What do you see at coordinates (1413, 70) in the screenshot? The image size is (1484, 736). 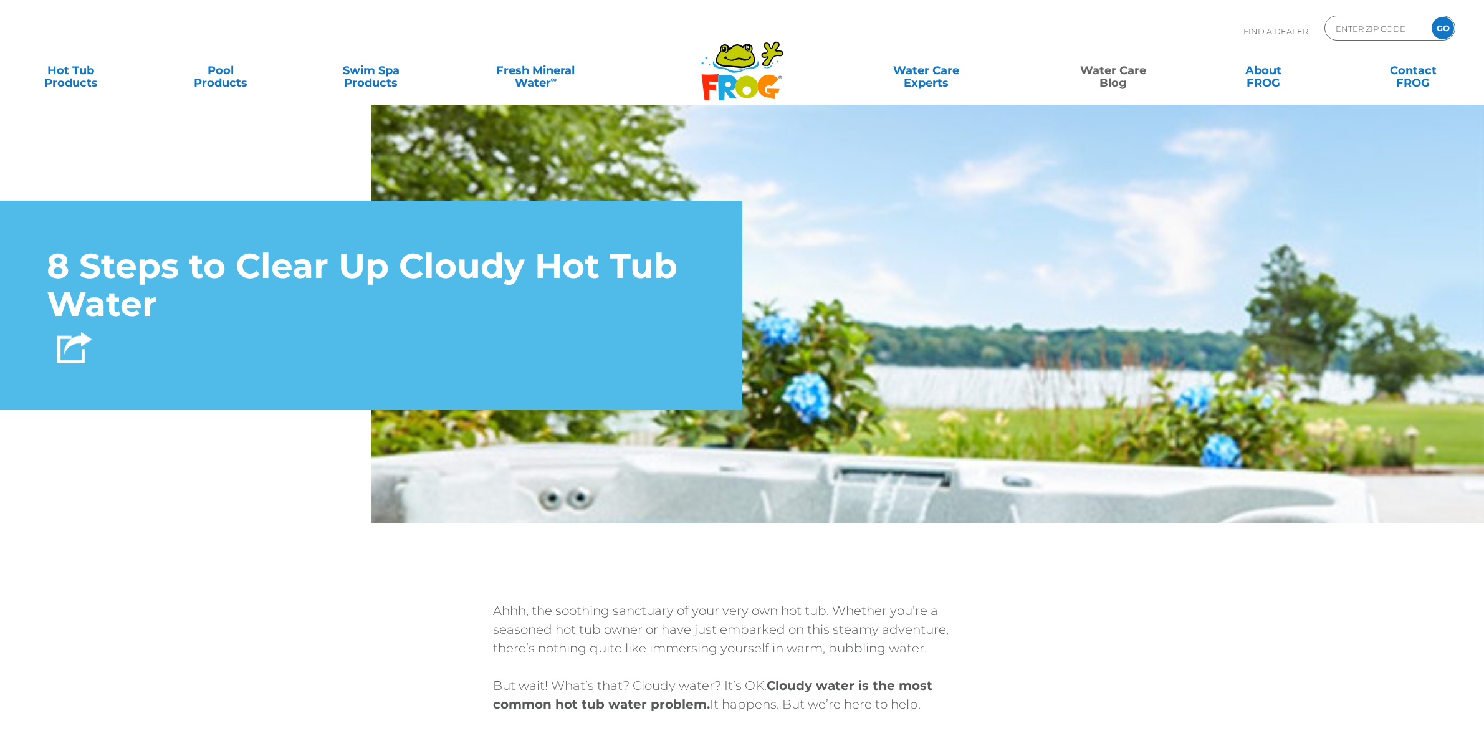 I see `a: ContactFROG` at bounding box center [1413, 70].